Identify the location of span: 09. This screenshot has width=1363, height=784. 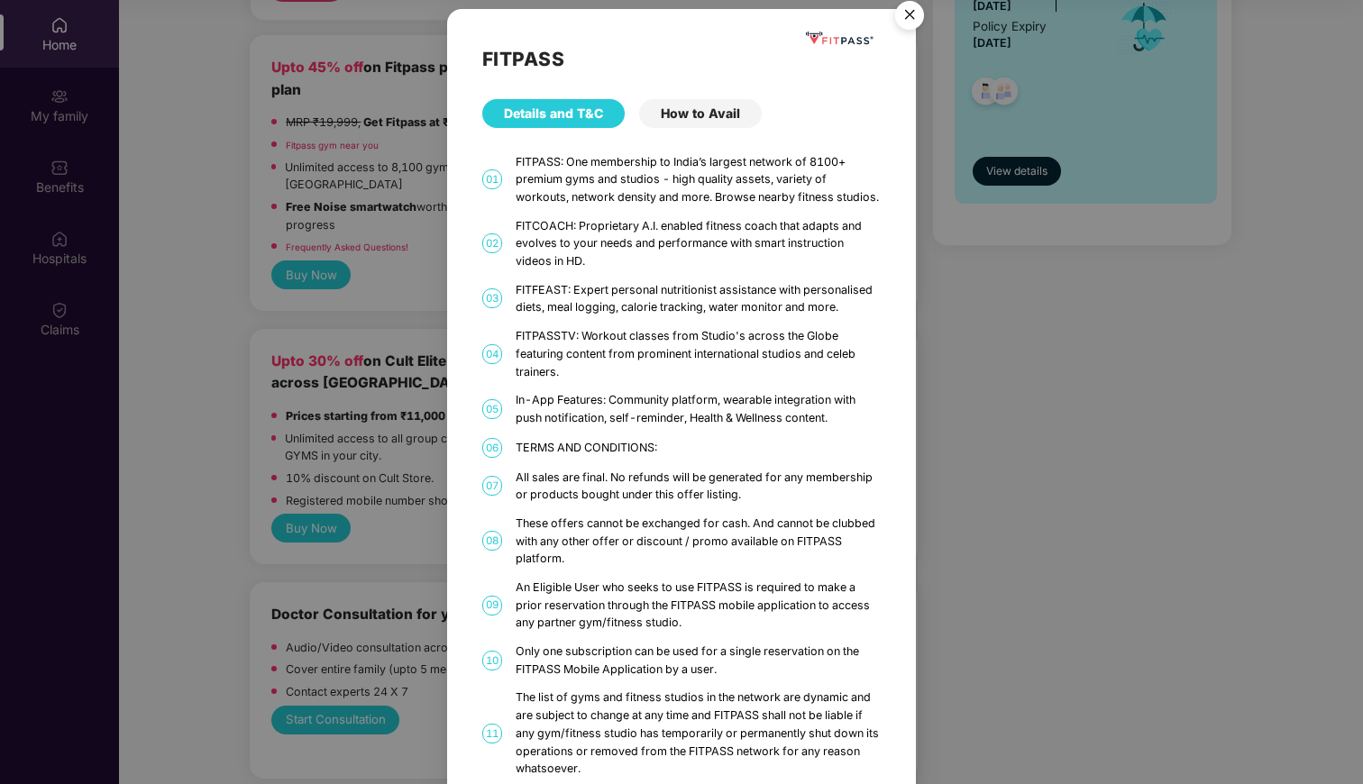
(492, 606).